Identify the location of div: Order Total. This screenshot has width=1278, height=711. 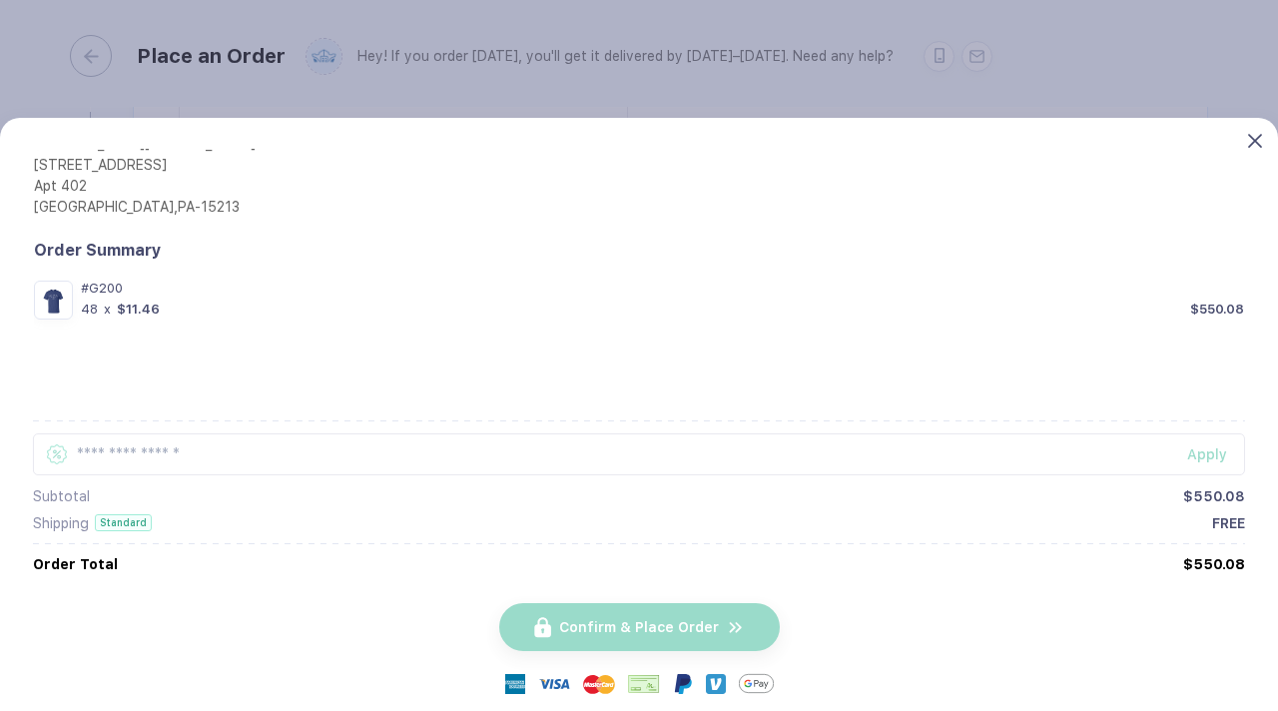
(75, 564).